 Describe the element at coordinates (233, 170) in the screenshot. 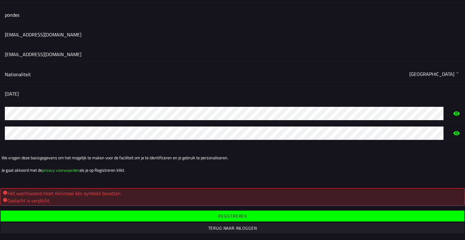

I see `ion-text: Je gaat akkoord met de als je op Registreren klikt.` at that location.